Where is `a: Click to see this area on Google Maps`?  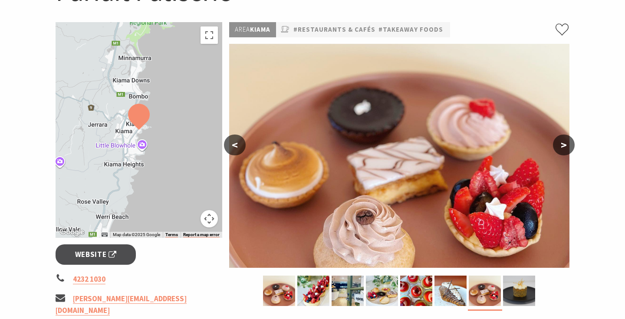
a: Click to see this area on Google Maps is located at coordinates (72, 232).